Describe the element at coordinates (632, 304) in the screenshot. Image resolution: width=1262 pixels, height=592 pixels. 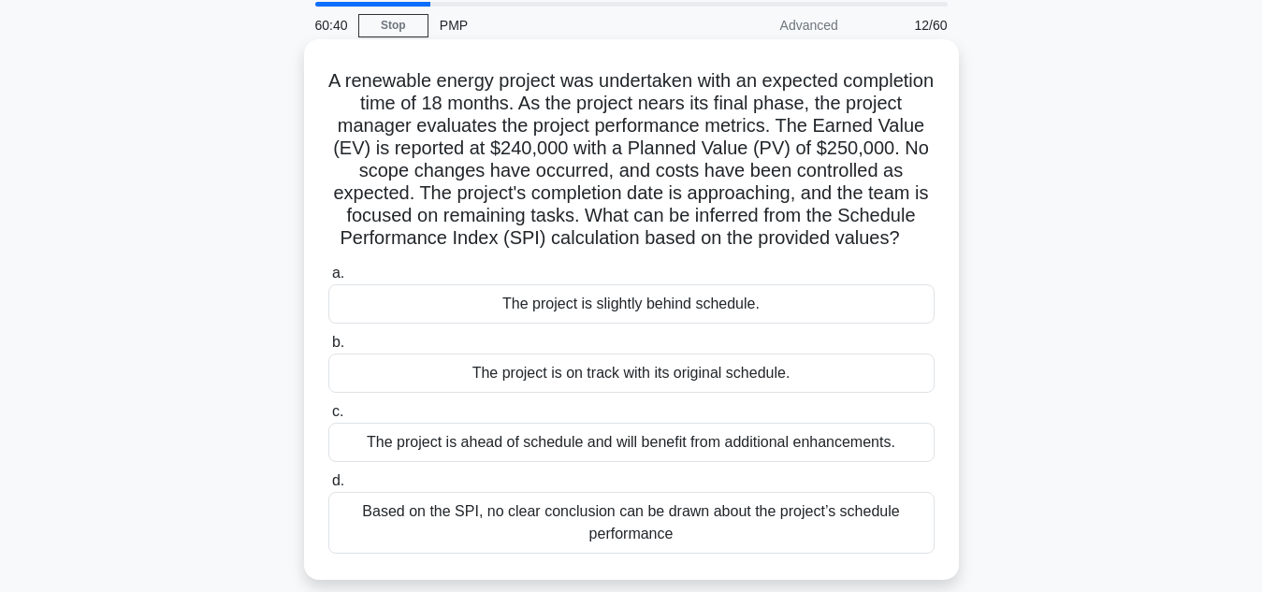
I see `div: The project is slightly behind schedule.` at that location.